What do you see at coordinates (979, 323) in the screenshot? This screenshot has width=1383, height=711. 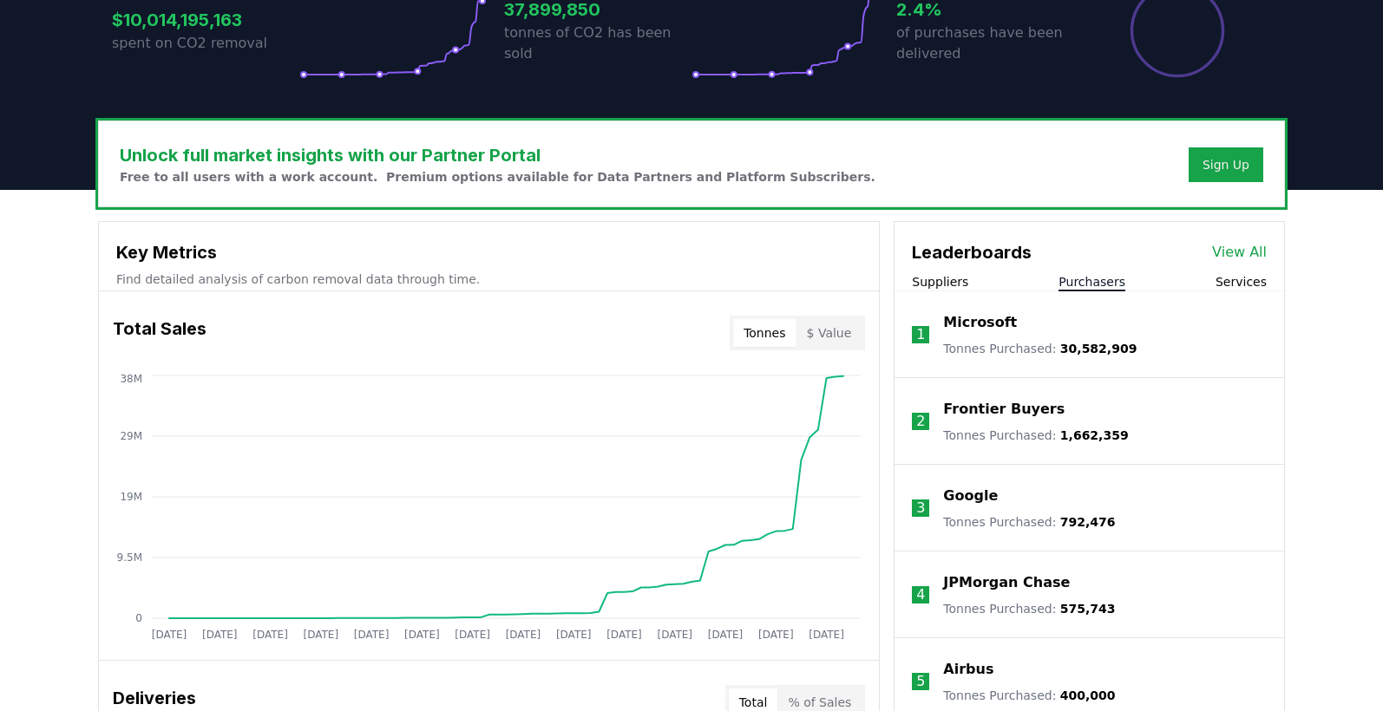 I see `p: Microsoft` at bounding box center [979, 323].